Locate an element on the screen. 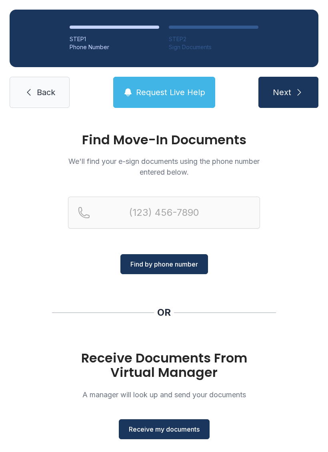 The height and width of the screenshot is (452, 328). p: We'll find your e-sign documents using the phone number entered below. is located at coordinates (164, 167).